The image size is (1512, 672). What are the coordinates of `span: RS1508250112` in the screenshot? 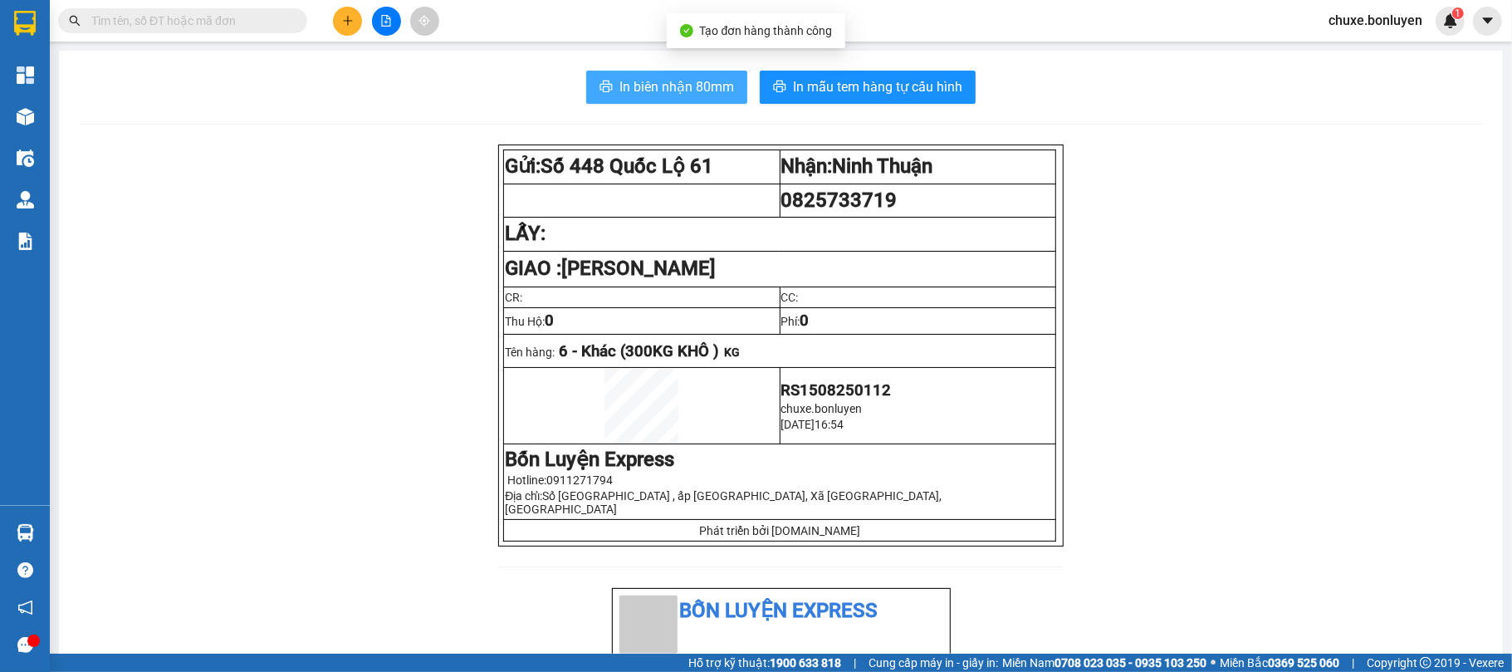 It's located at (836, 390).